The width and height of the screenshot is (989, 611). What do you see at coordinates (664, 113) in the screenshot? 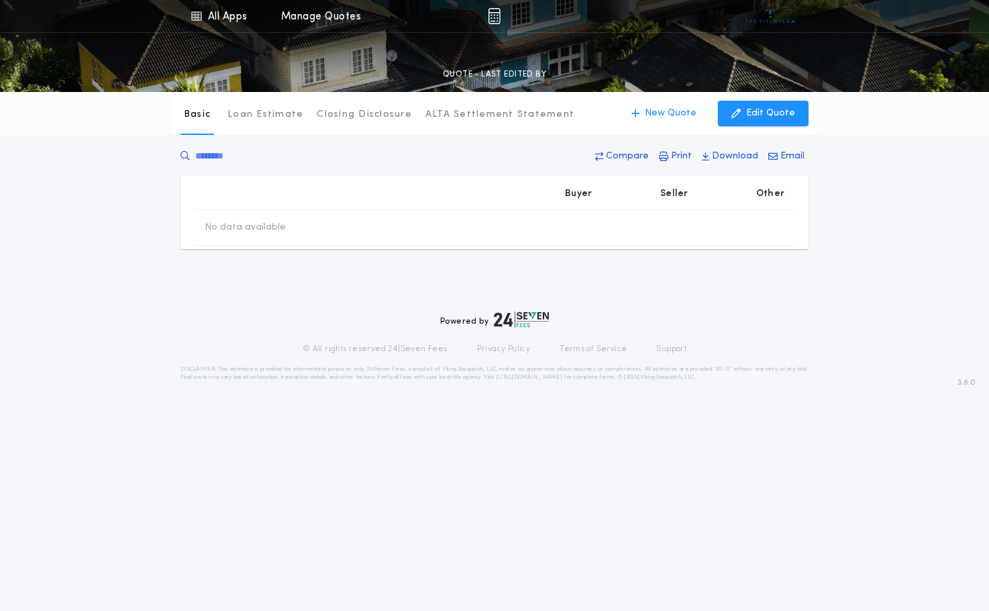
I see `button: New Quote` at bounding box center [664, 113].